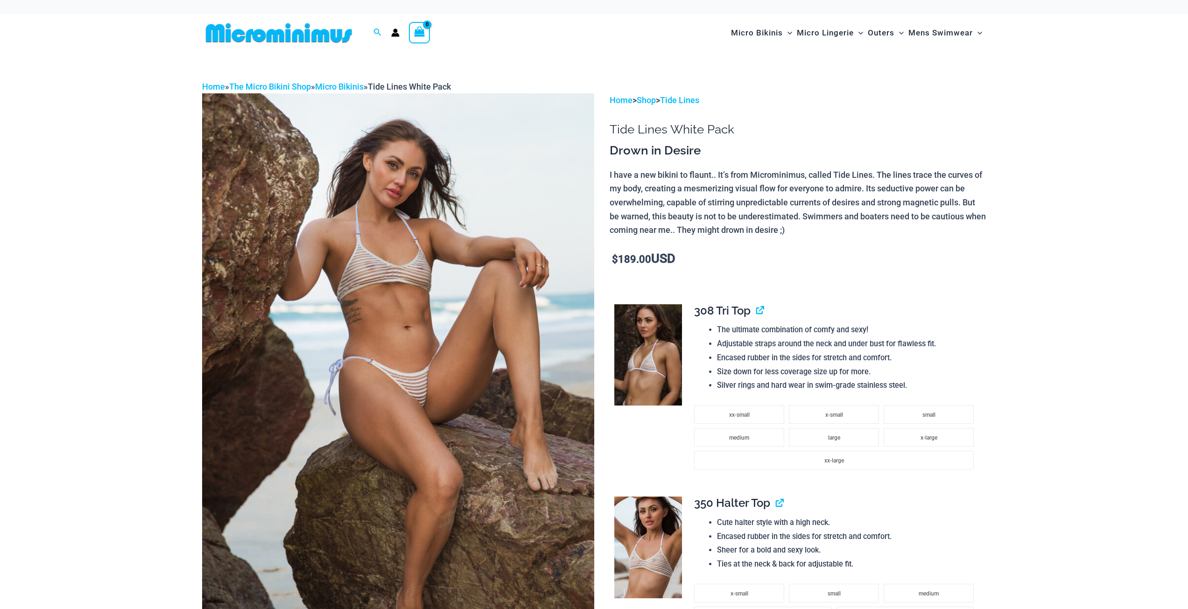  Describe the element at coordinates (886, 33) in the screenshot. I see `a: OutersMenu ToggleMenu Toggle` at that location.